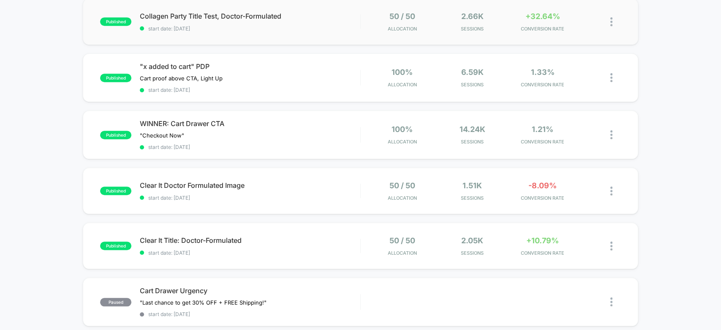 Image resolution: width=721 pixels, height=330 pixels. What do you see at coordinates (250, 16) in the screenshot?
I see `span: Collagen Party Title Test, Doctor-Formulated` at bounding box center [250, 16].